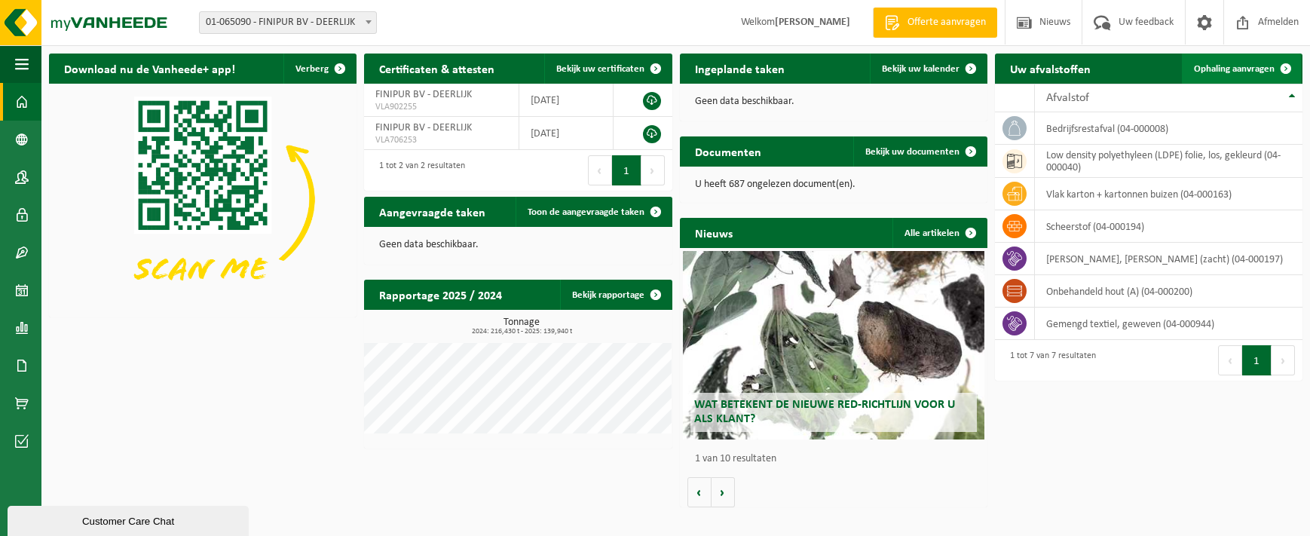  Describe the element at coordinates (203, 199) in the screenshot. I see `img: Download de VHEPlus App` at that location.